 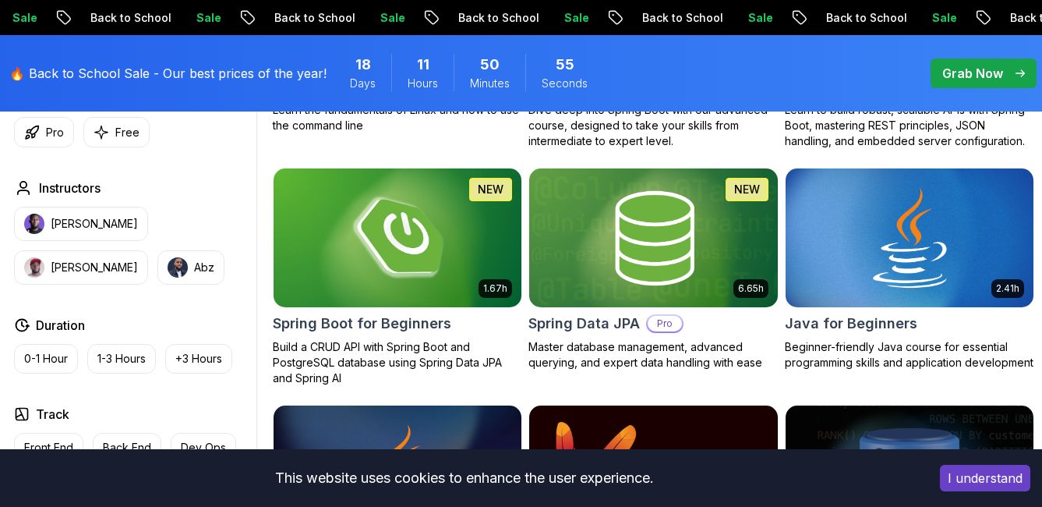 What do you see at coordinates (584, 324) in the screenshot?
I see `h2: Spring Data JPA` at bounding box center [584, 324].